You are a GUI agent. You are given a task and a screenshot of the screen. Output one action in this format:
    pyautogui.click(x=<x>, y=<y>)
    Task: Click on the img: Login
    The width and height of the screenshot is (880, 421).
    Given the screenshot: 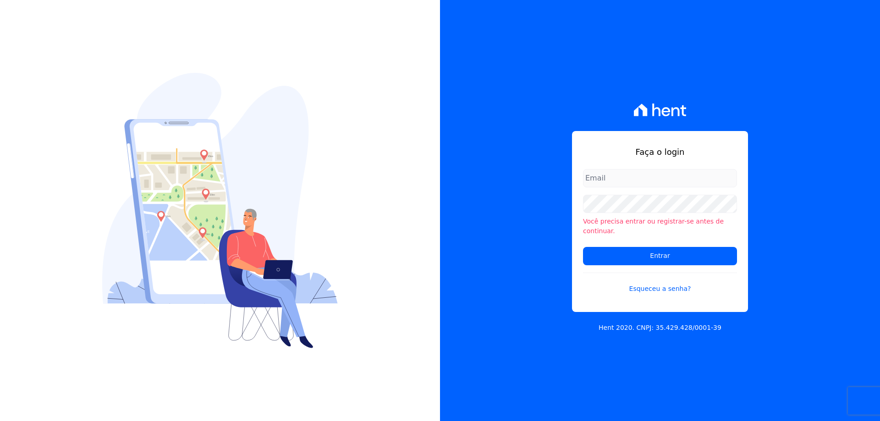 What is the action you would take?
    pyautogui.click(x=220, y=210)
    